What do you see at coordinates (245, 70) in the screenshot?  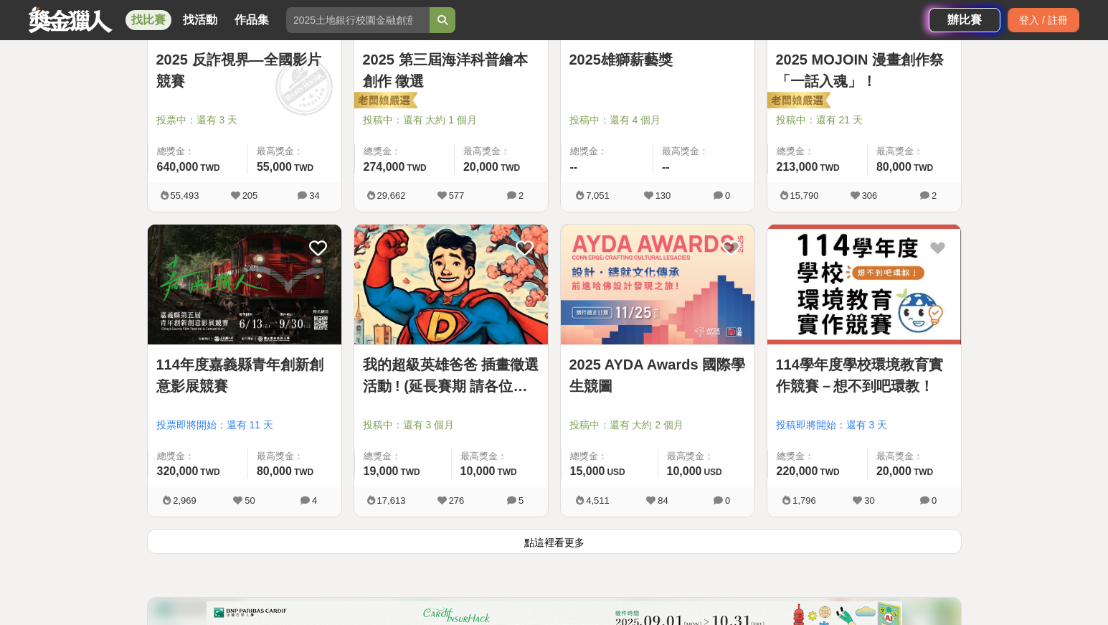 I see `a: 2025 反詐視界—全國影片競賽` at bounding box center [245, 70].